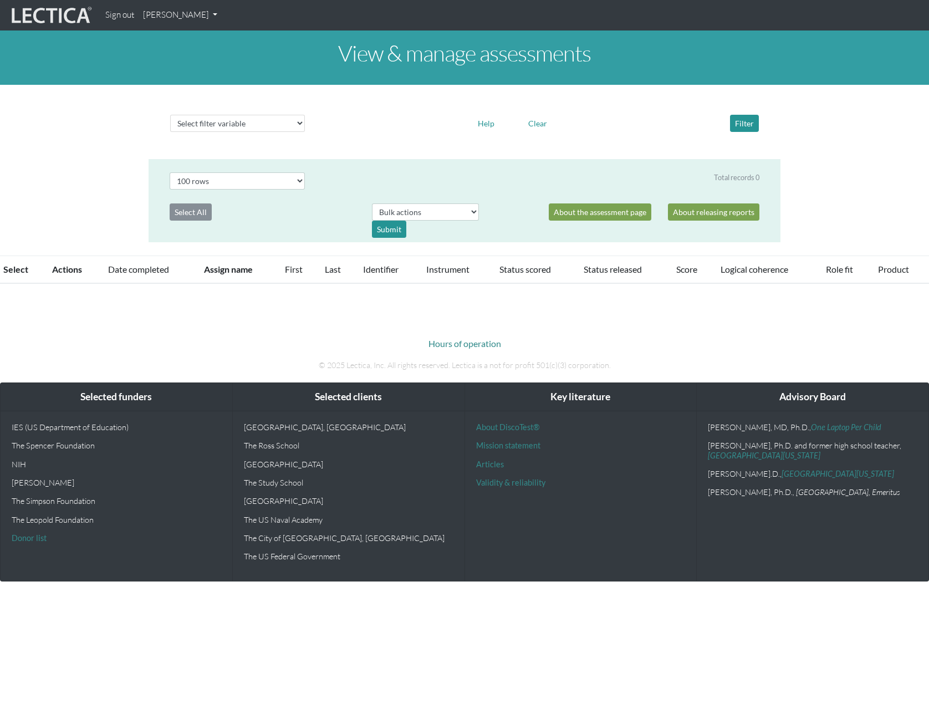  What do you see at coordinates (713, 212) in the screenshot?
I see `a: About releasing reports` at bounding box center [713, 212].